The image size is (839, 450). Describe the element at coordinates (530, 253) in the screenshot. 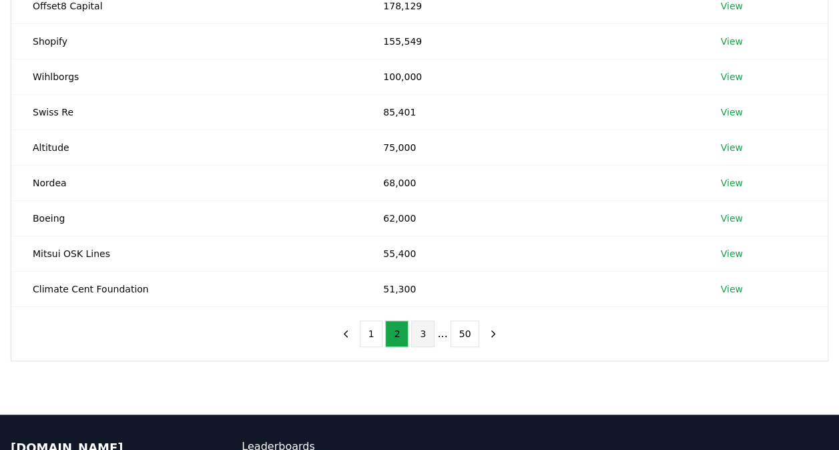

I see `td: 55,400` at that location.